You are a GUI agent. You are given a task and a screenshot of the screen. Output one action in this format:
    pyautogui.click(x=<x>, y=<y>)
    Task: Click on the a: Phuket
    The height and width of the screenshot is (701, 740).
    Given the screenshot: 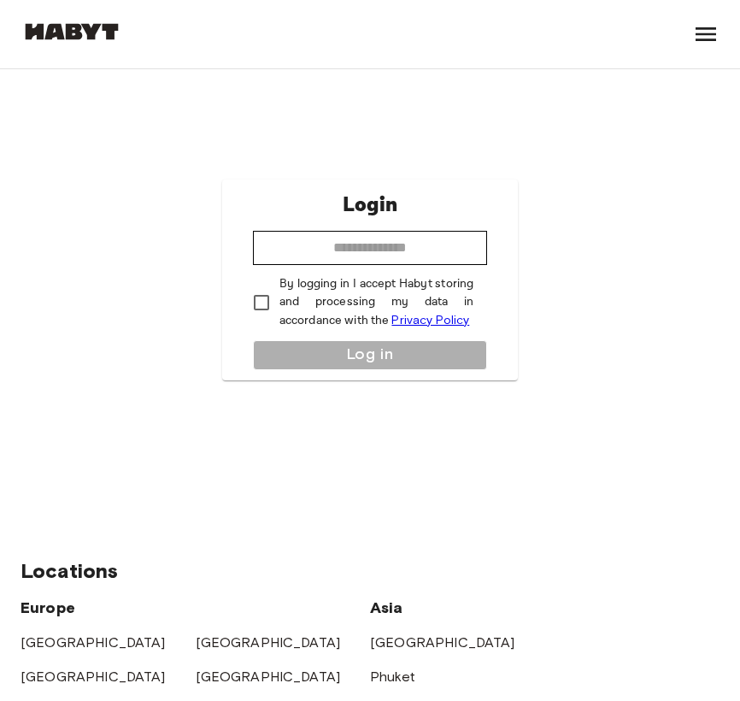 What is the action you would take?
    pyautogui.click(x=392, y=676)
    